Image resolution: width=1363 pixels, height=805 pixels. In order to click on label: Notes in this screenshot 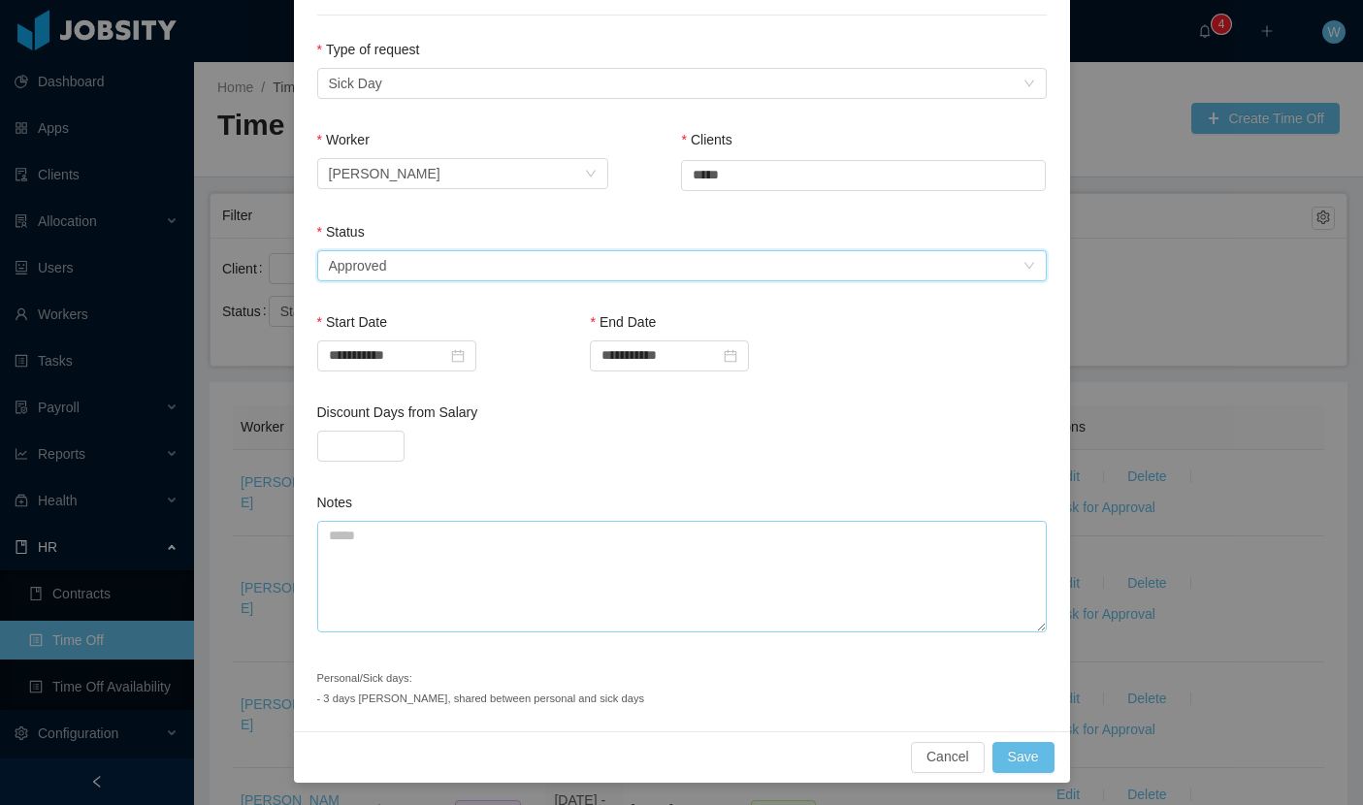, I will do `click(335, 502)`.